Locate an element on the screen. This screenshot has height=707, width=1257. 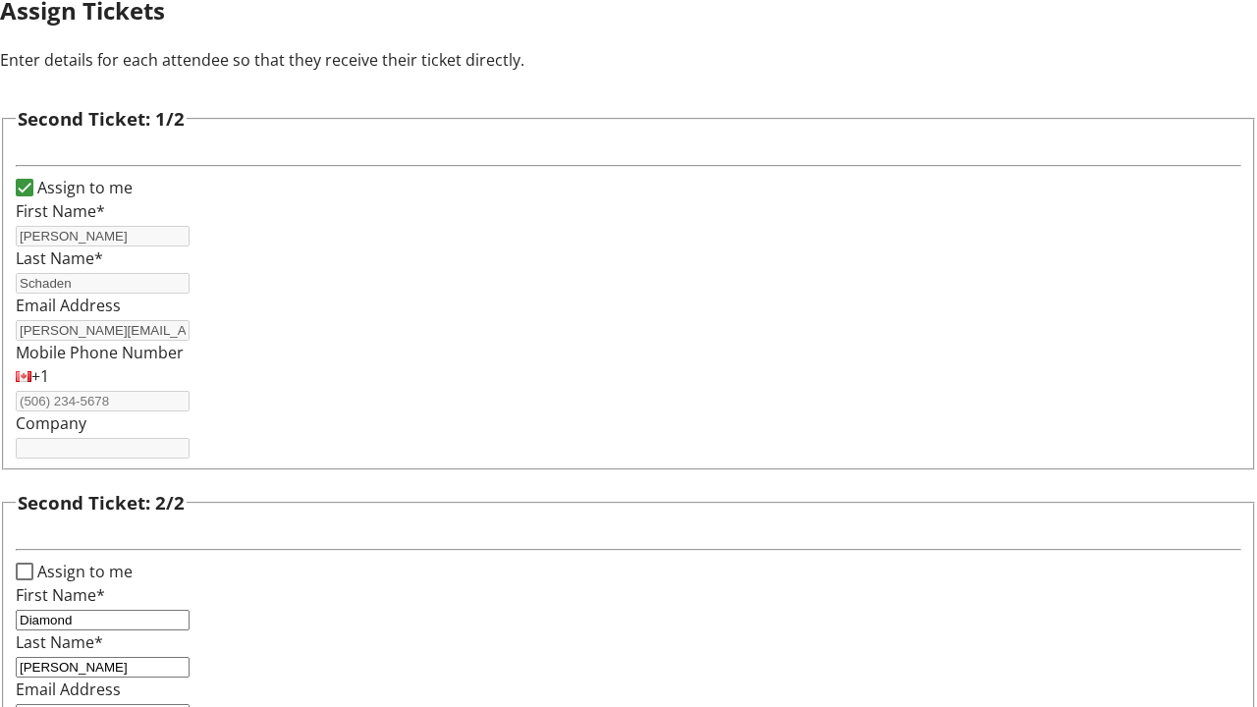
h3: Second Ticket: 1/2 is located at coordinates (101, 119).